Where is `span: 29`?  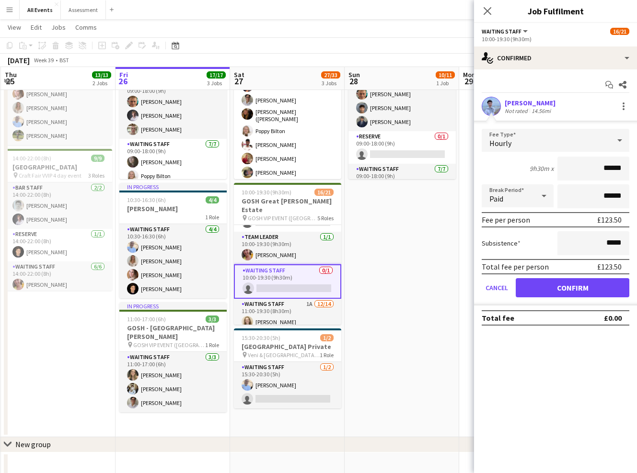 span: 29 is located at coordinates (468, 81).